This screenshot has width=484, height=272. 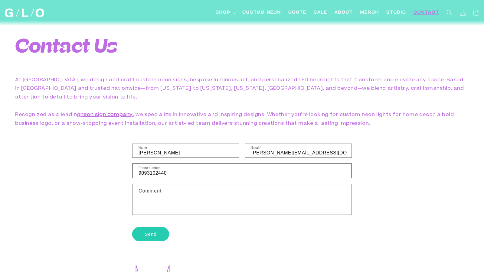 I want to click on strong: neon sign company, so click(x=106, y=115).